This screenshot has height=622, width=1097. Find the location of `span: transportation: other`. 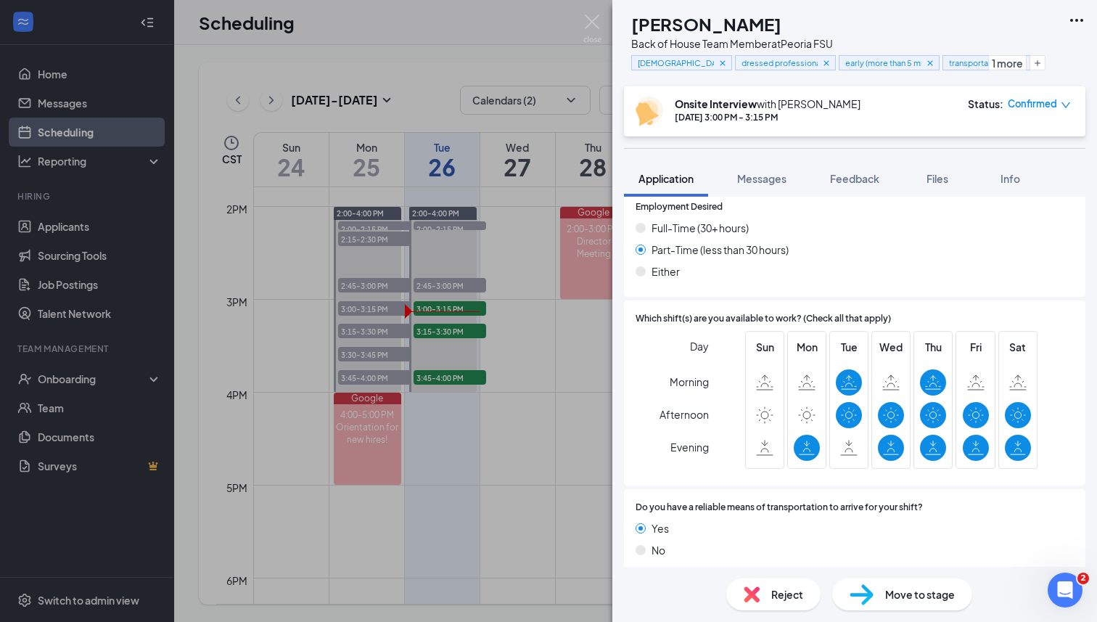

span: transportation: other is located at coordinates (987, 62).